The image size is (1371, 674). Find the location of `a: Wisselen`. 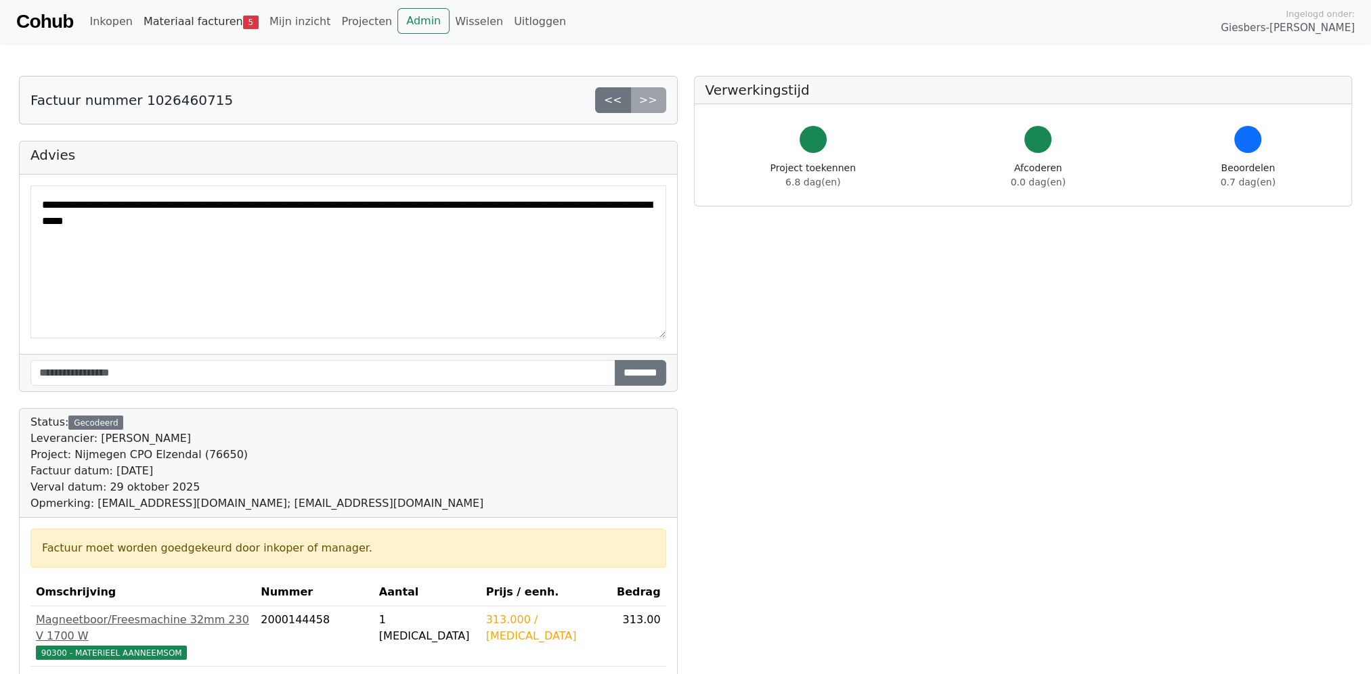

a: Wisselen is located at coordinates (479, 22).